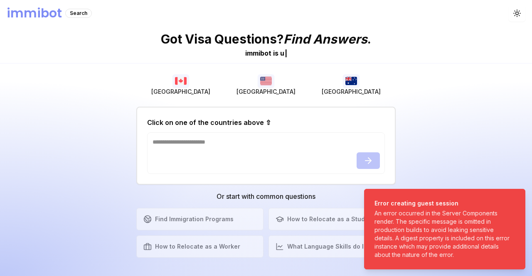  I want to click on h3: Or start with common questions, so click(266, 197).